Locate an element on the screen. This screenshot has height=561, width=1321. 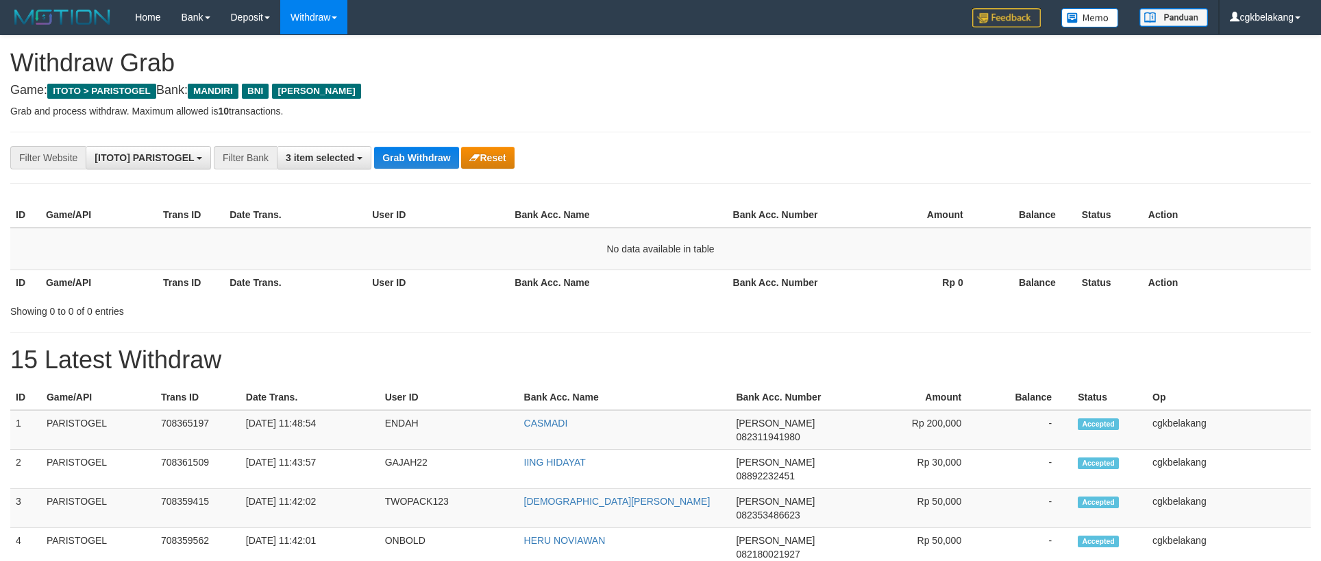
h1: Withdraw Grab is located at coordinates (661, 63).